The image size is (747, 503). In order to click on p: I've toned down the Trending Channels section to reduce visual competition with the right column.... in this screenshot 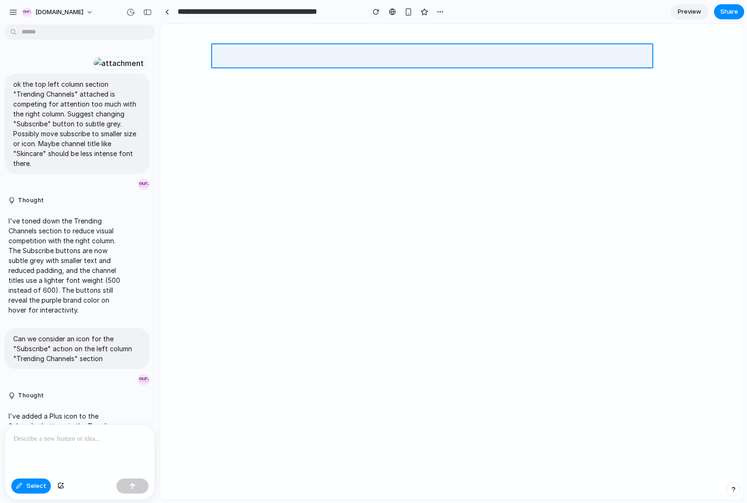, I will do `click(66, 265)`.